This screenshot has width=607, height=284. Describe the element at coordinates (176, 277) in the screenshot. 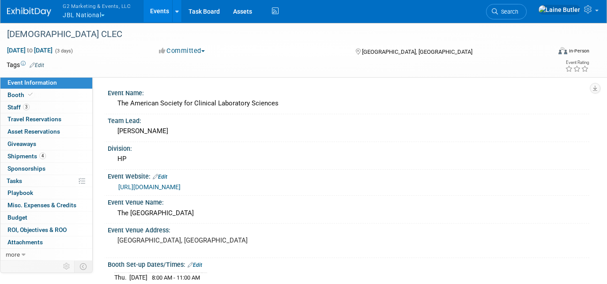

I see `span: 8:00 AM - 11:00 AM` at that location.